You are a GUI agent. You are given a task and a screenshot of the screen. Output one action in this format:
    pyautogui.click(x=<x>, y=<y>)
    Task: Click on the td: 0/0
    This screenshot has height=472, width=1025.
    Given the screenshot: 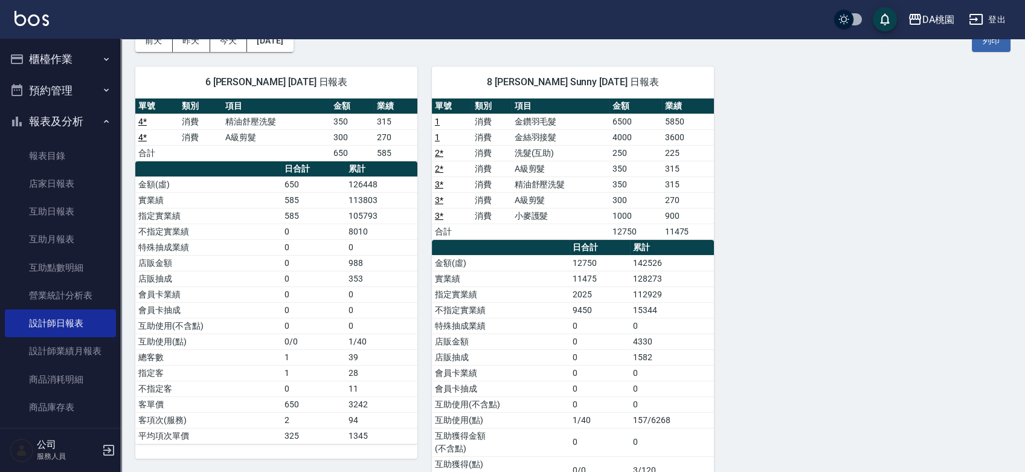 What is the action you would take?
    pyautogui.click(x=313, y=341)
    